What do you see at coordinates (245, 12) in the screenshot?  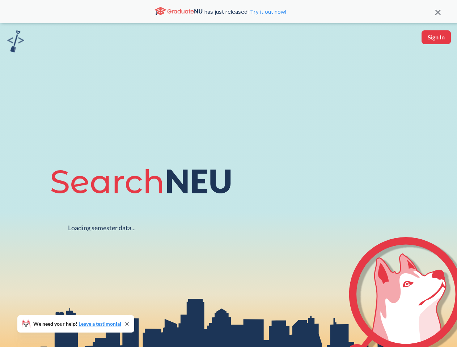 I see `span: has just released!` at bounding box center [245, 12].